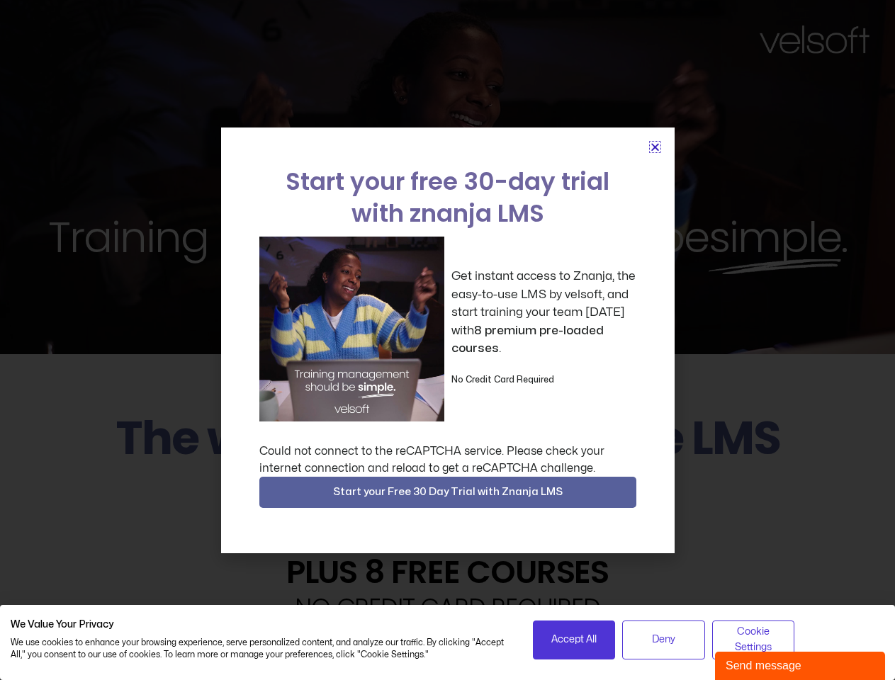 The image size is (895, 680). Describe the element at coordinates (261, 649) in the screenshot. I see `p: We use cookies to enhance your browsing experience, serve personalized content, and analyze our t...` at that location.